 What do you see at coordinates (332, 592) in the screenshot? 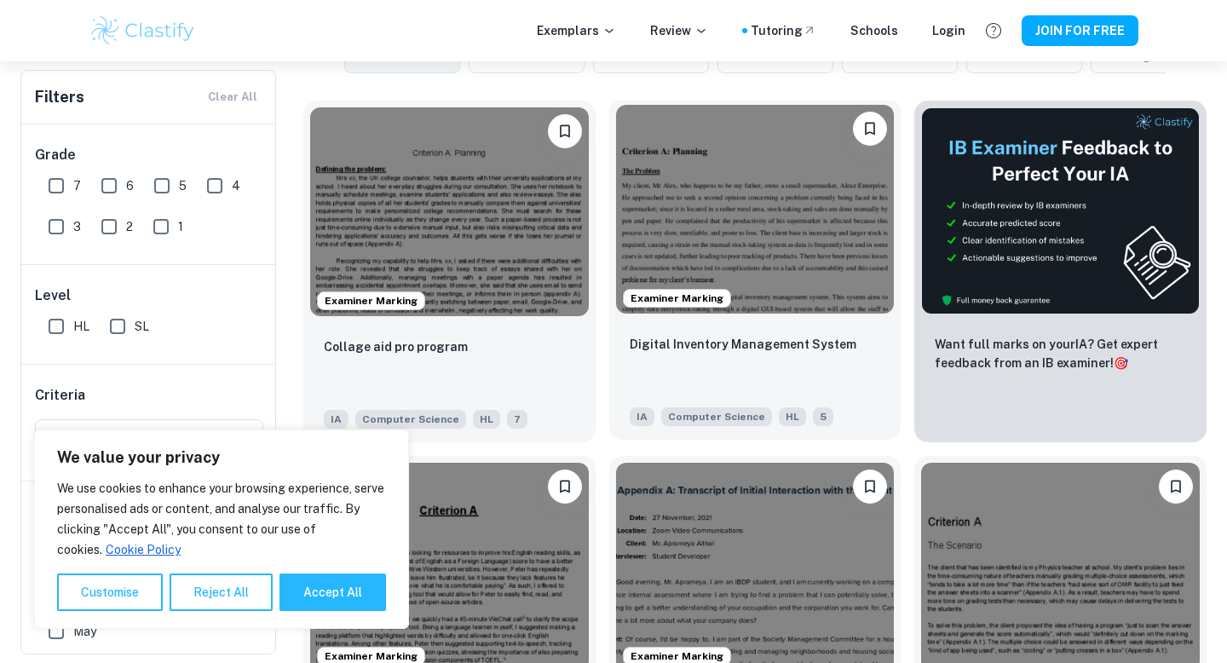
I see `button: Accept All` at bounding box center [332, 592].